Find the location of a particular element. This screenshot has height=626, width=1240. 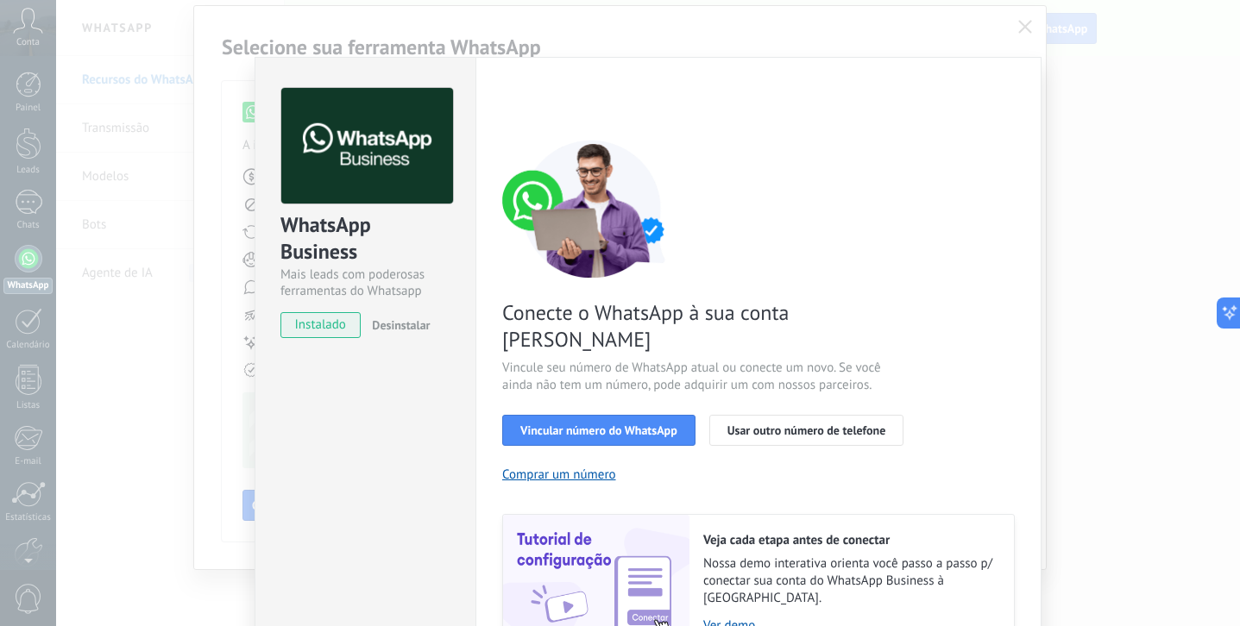

button: Desinstalar is located at coordinates (397, 325).